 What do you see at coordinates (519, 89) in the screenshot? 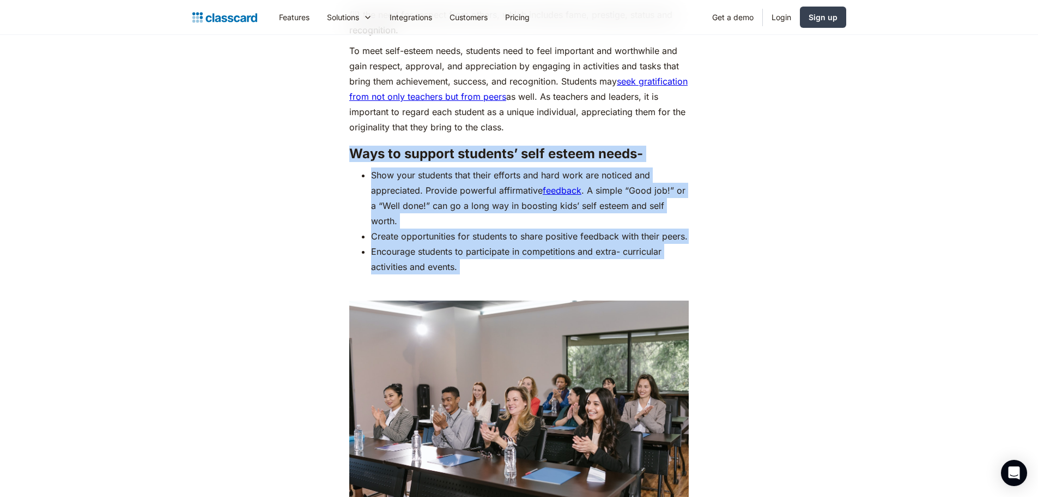
I see `p: To meet self-esteem needs, students need to feel important and worthwhile and gain respect, appro...` at bounding box center [519, 89].